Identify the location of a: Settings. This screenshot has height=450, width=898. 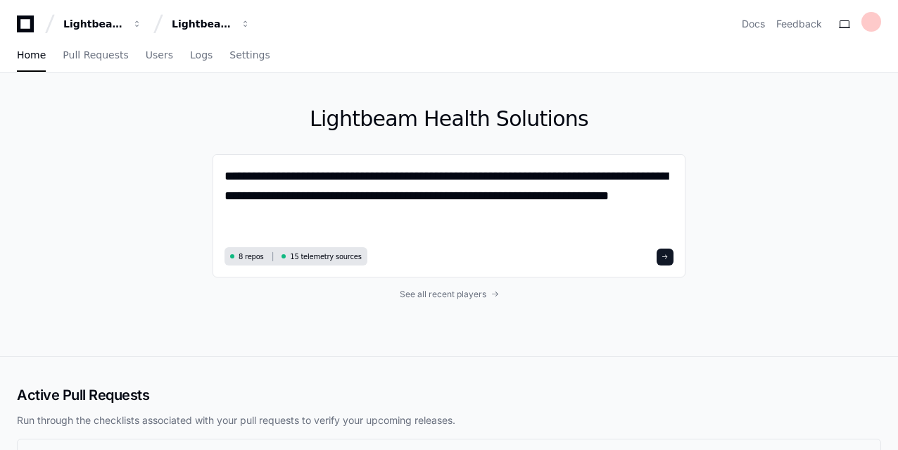
(249, 56).